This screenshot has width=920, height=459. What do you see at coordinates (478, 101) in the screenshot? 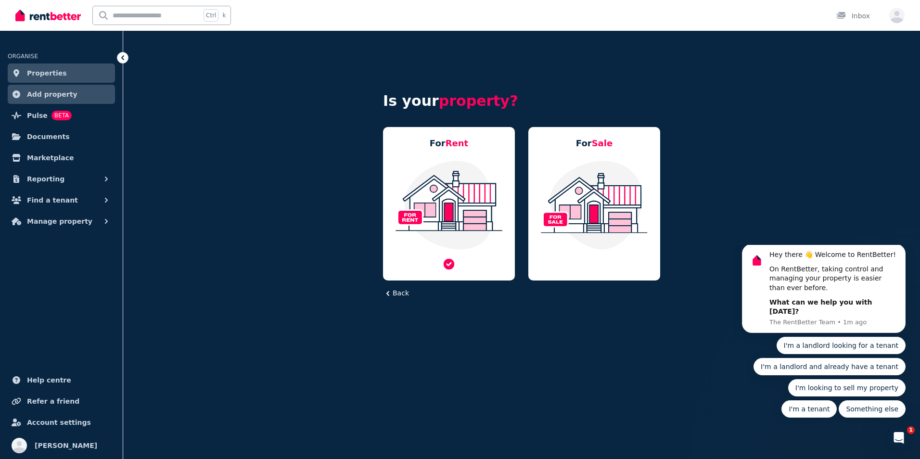
I see `span: property?` at bounding box center [478, 101].